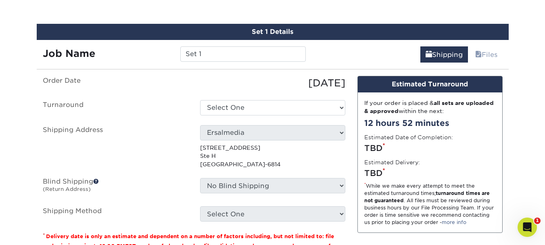 This screenshot has width=545, height=245. I want to click on label: Shipping Address, so click(115, 146).